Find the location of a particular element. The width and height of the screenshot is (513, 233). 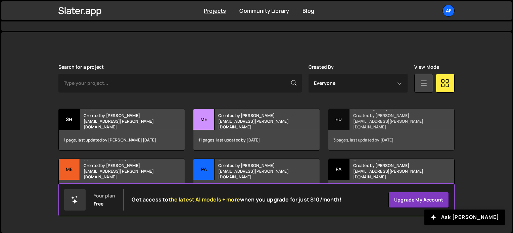

h2: Papers is located at coordinates (259, 160).